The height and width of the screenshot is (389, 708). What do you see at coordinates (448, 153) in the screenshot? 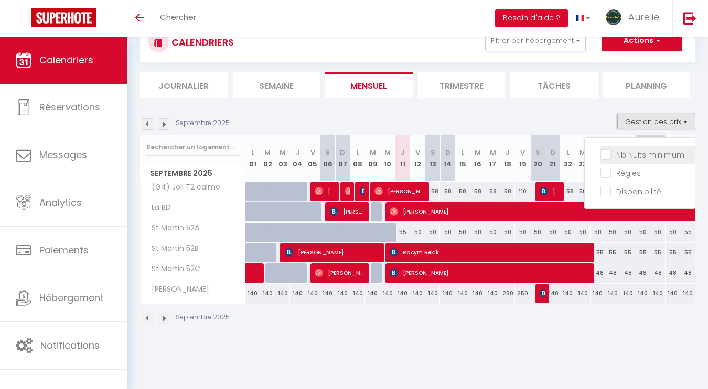
I see `abbr: D` at bounding box center [448, 153].